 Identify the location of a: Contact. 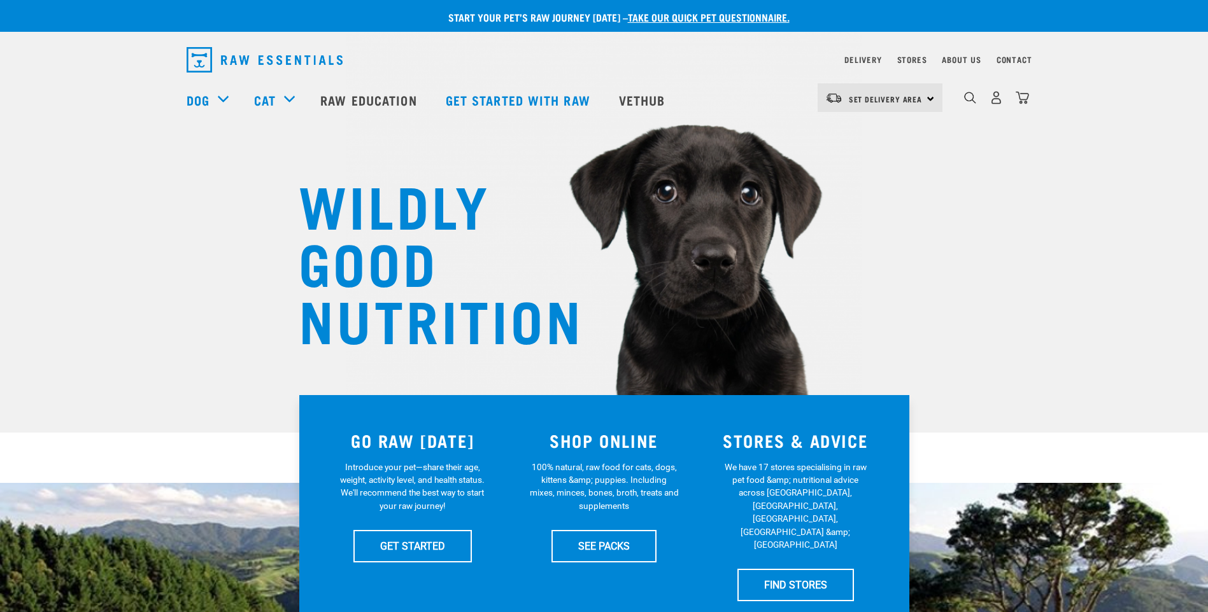
(1014, 59).